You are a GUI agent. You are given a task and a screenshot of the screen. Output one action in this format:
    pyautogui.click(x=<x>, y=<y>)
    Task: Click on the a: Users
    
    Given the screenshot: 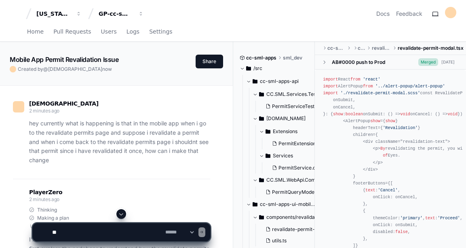 What is the action you would take?
    pyautogui.click(x=109, y=32)
    